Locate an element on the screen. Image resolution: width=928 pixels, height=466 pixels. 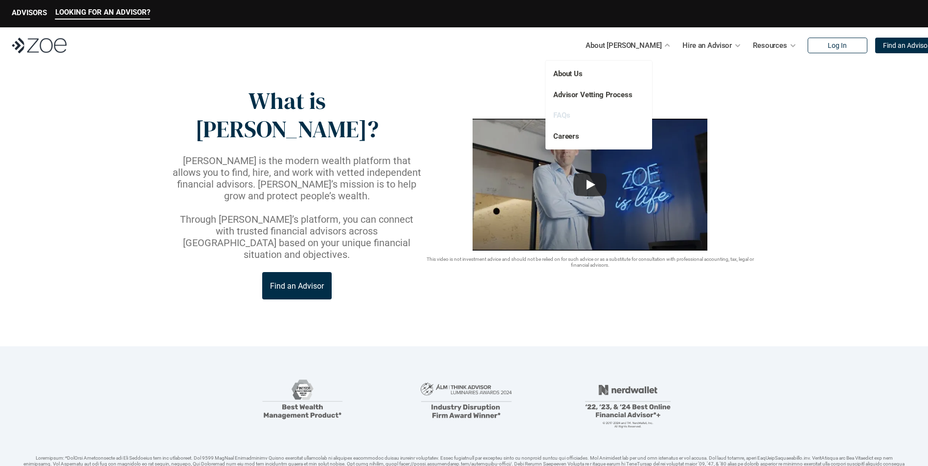
p: Hire an Advisor is located at coordinates (707, 45).